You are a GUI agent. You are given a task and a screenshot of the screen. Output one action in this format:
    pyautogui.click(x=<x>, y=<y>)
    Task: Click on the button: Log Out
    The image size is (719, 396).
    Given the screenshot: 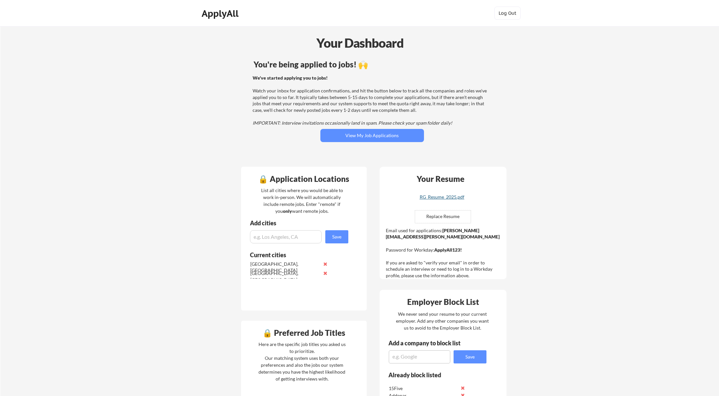 What is the action you would take?
    pyautogui.click(x=508, y=13)
    